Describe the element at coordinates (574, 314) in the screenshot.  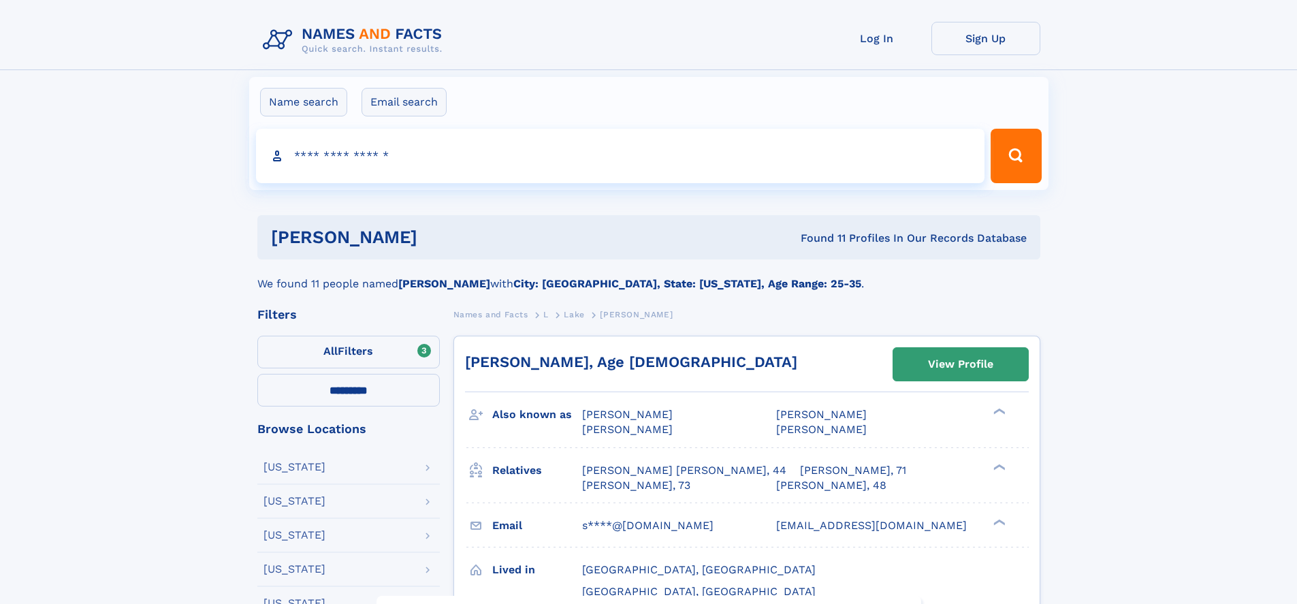
I see `a: Lake` at that location.